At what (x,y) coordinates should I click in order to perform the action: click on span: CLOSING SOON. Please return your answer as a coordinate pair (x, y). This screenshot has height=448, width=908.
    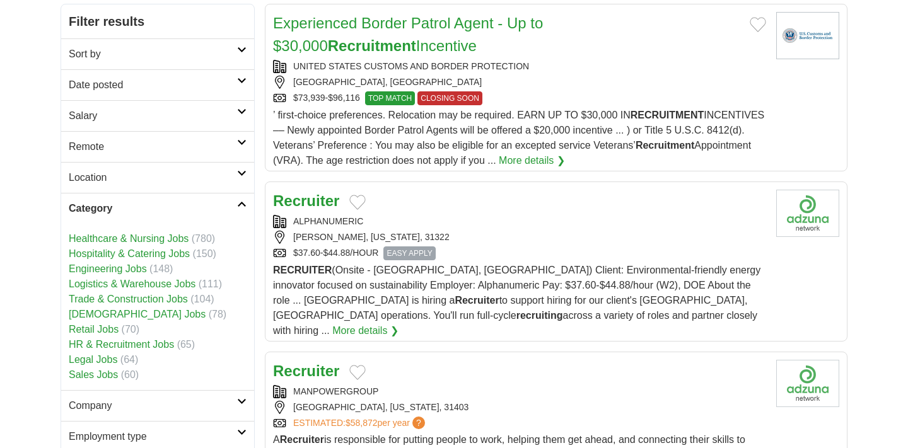
    Looking at the image, I should click on (450, 98).